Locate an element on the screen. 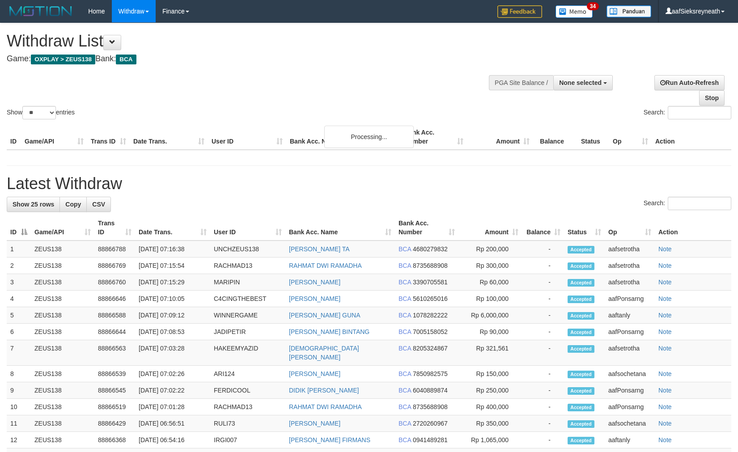 The width and height of the screenshot is (738, 452). span: Copy 1078282222 to clipboard is located at coordinates (430, 315).